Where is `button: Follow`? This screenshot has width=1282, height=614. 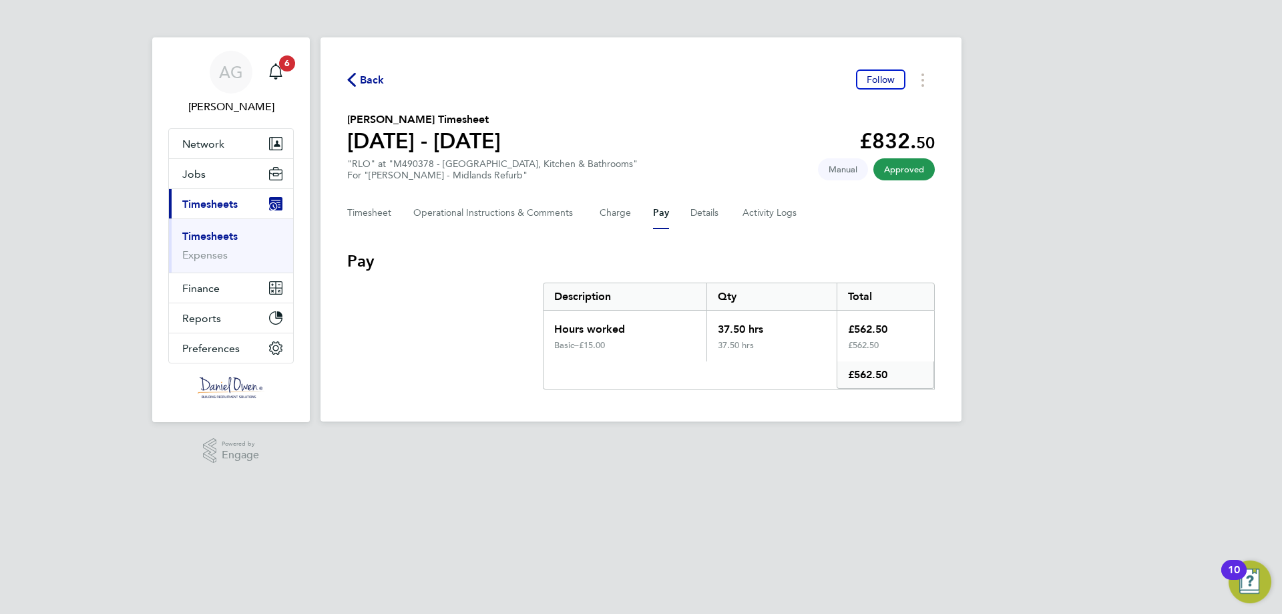
button: Follow is located at coordinates (881, 79).